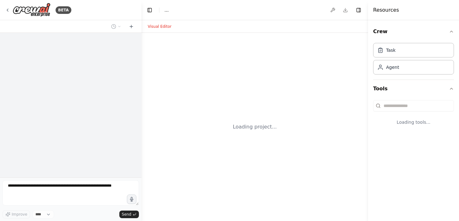 This screenshot has height=221, width=459. Describe the element at coordinates (392, 67) in the screenshot. I see `div: Agent` at that location.